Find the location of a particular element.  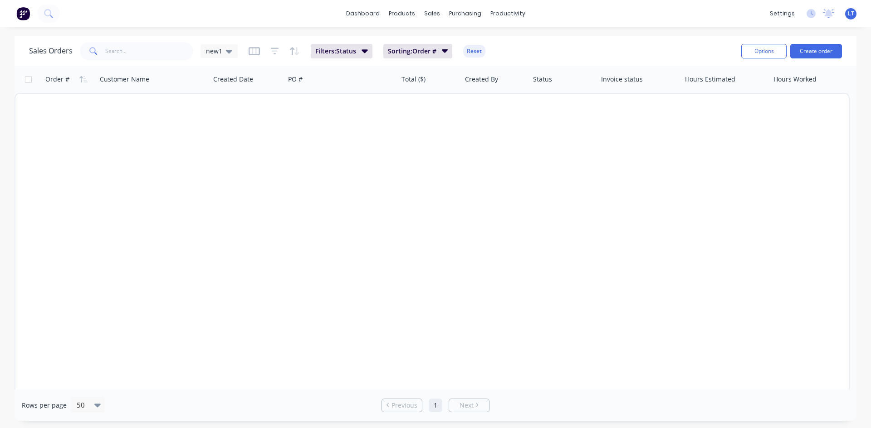

div: PO # is located at coordinates (295, 79).